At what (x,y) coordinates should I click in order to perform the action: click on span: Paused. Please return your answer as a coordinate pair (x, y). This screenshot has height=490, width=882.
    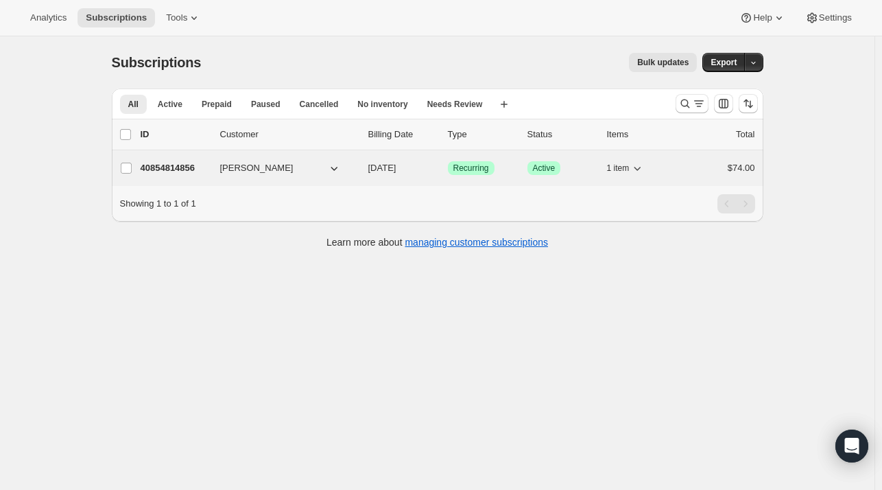
    Looking at the image, I should click on (266, 104).